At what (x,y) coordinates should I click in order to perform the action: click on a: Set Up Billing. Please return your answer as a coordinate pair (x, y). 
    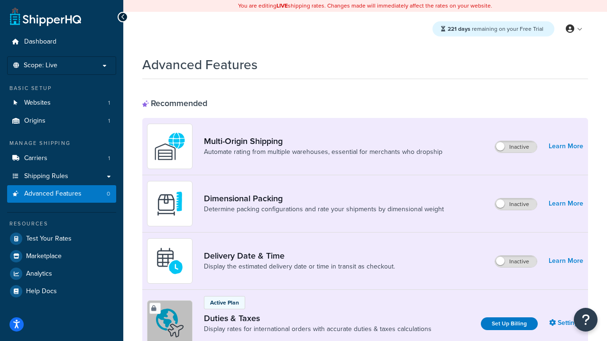
    Looking at the image, I should click on (509, 324).